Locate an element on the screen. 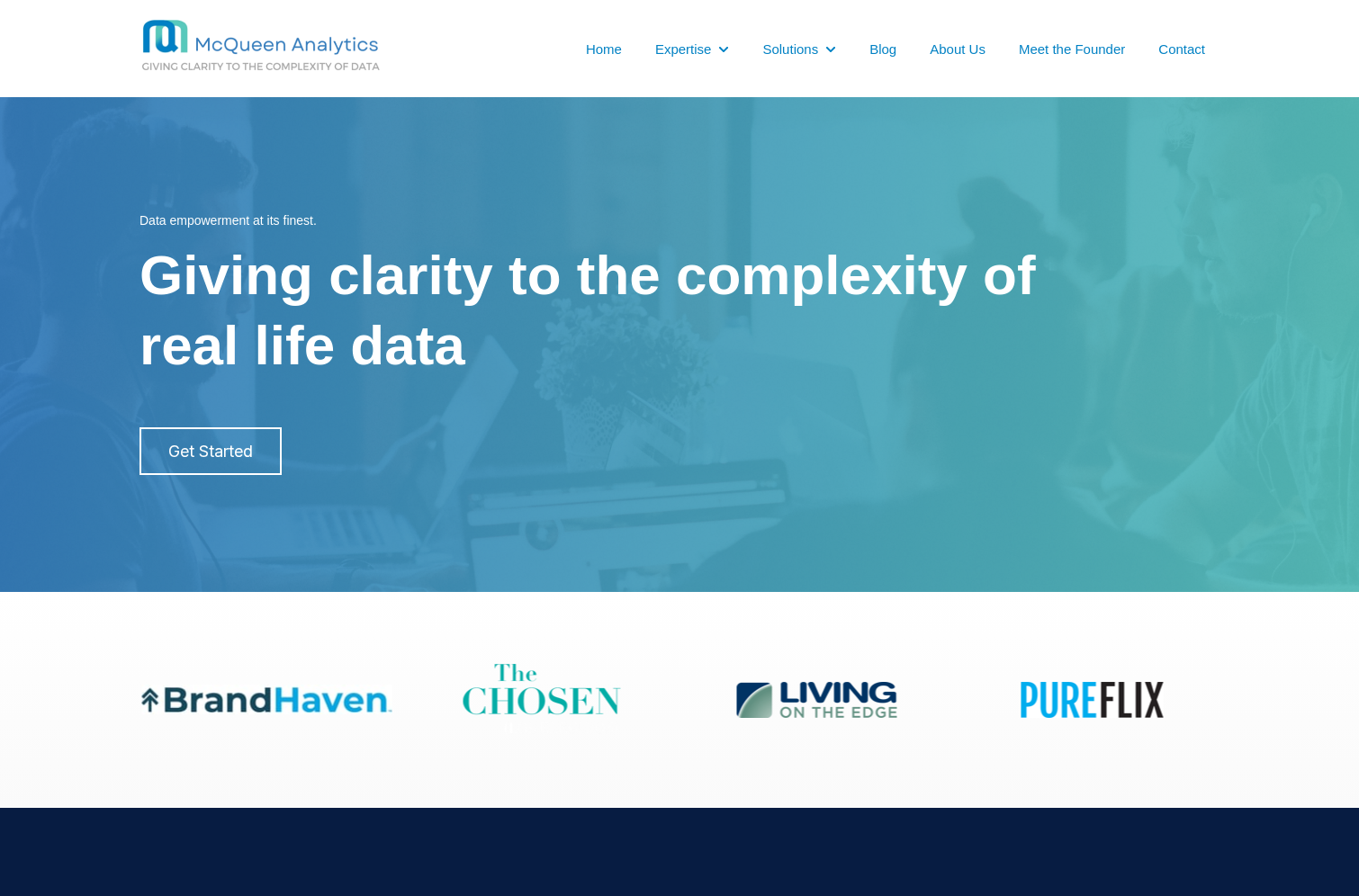  a: Meet the Founder is located at coordinates (1072, 49).